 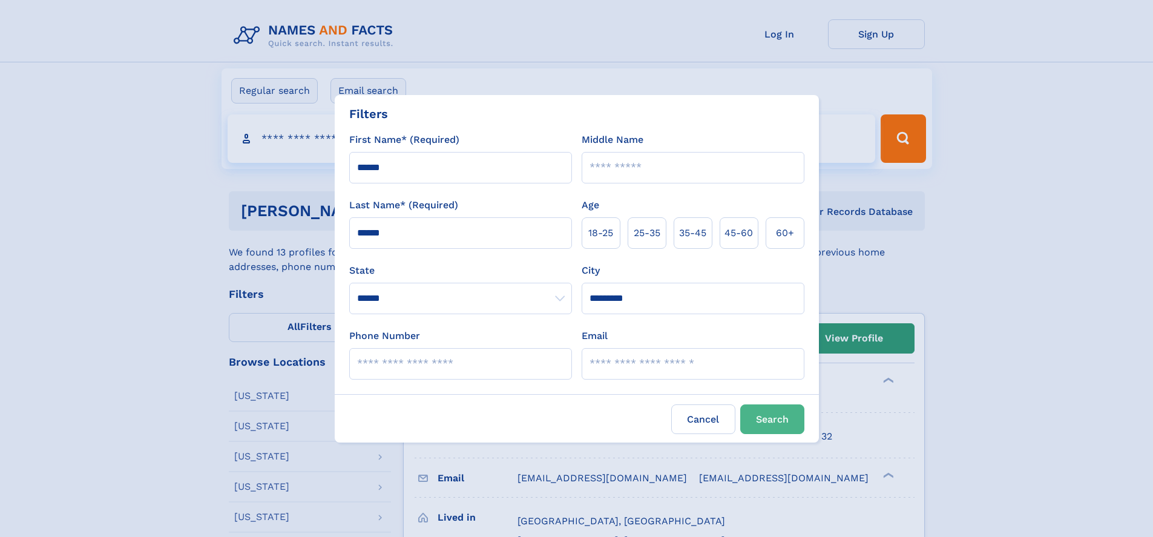 What do you see at coordinates (738, 233) in the screenshot?
I see `span: 45‑60` at bounding box center [738, 233].